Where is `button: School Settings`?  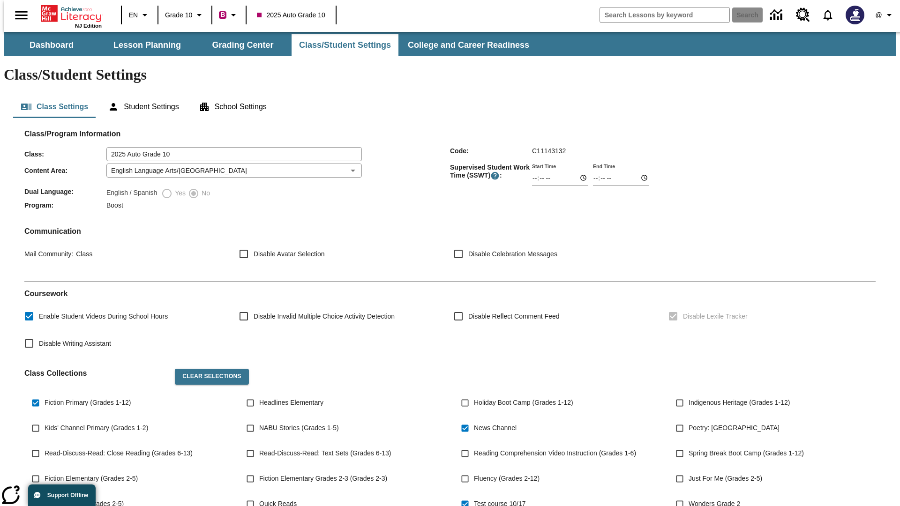 button: School Settings is located at coordinates (232, 107).